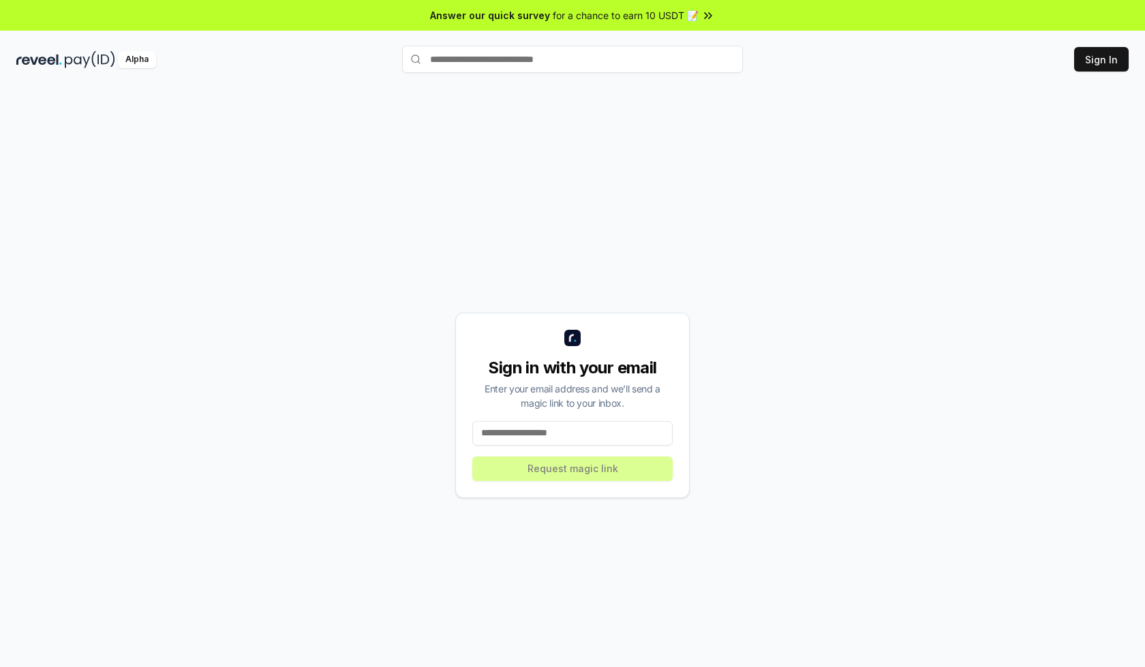  Describe the element at coordinates (90, 59) in the screenshot. I see `img: pay_id` at that location.